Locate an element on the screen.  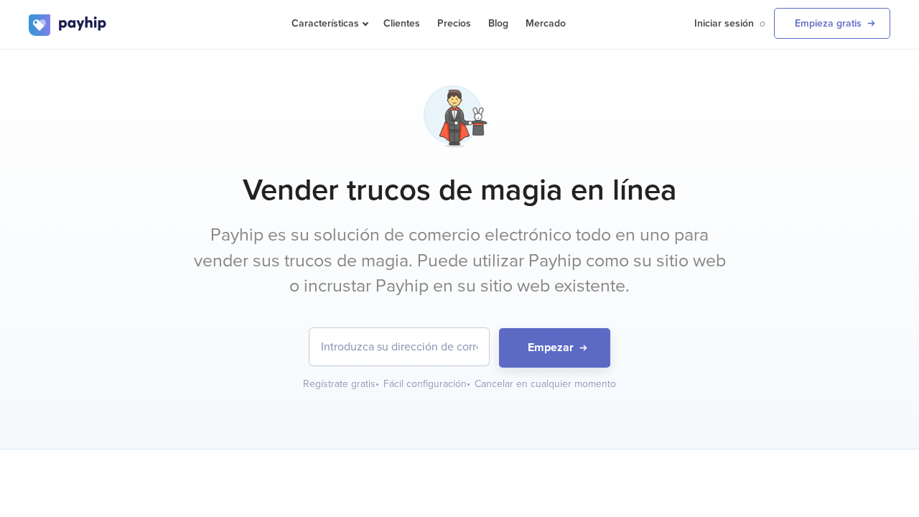
div: Cancelar en cualquier momento is located at coordinates (545, 384).